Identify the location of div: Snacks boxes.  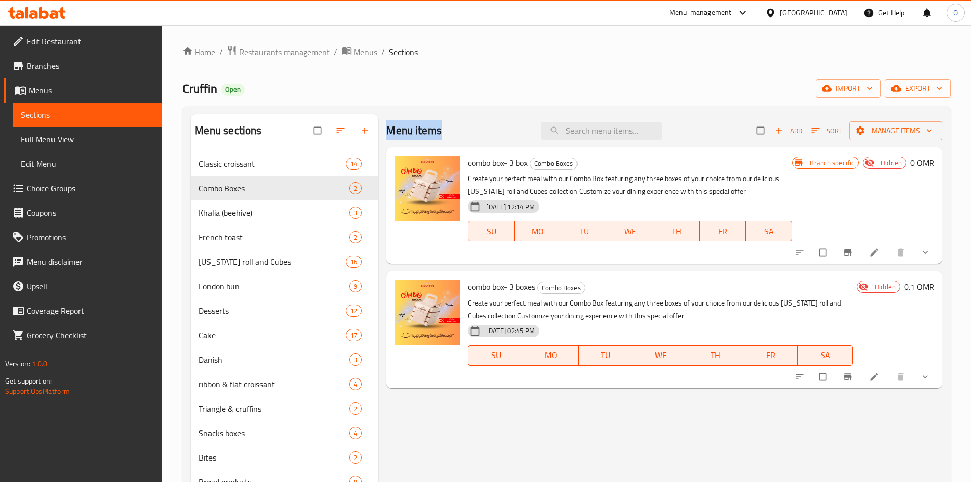
(274, 433).